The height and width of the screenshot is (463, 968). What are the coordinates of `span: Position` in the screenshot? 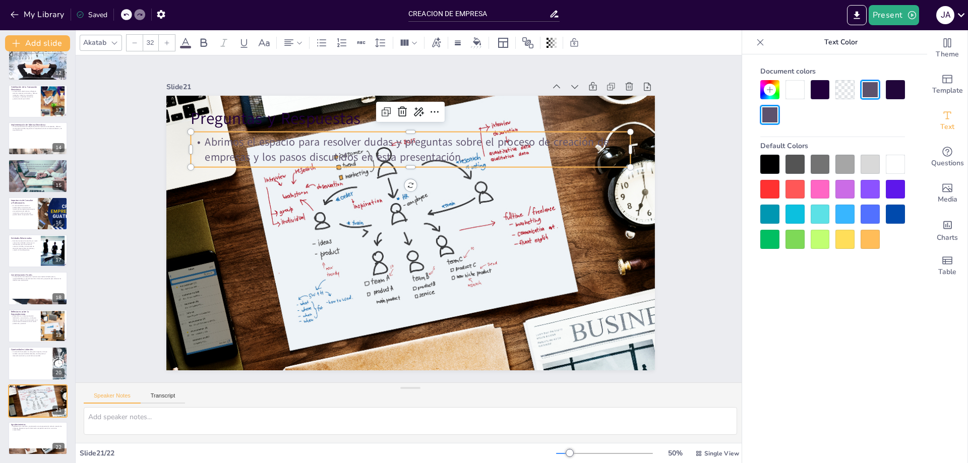 It's located at (528, 43).